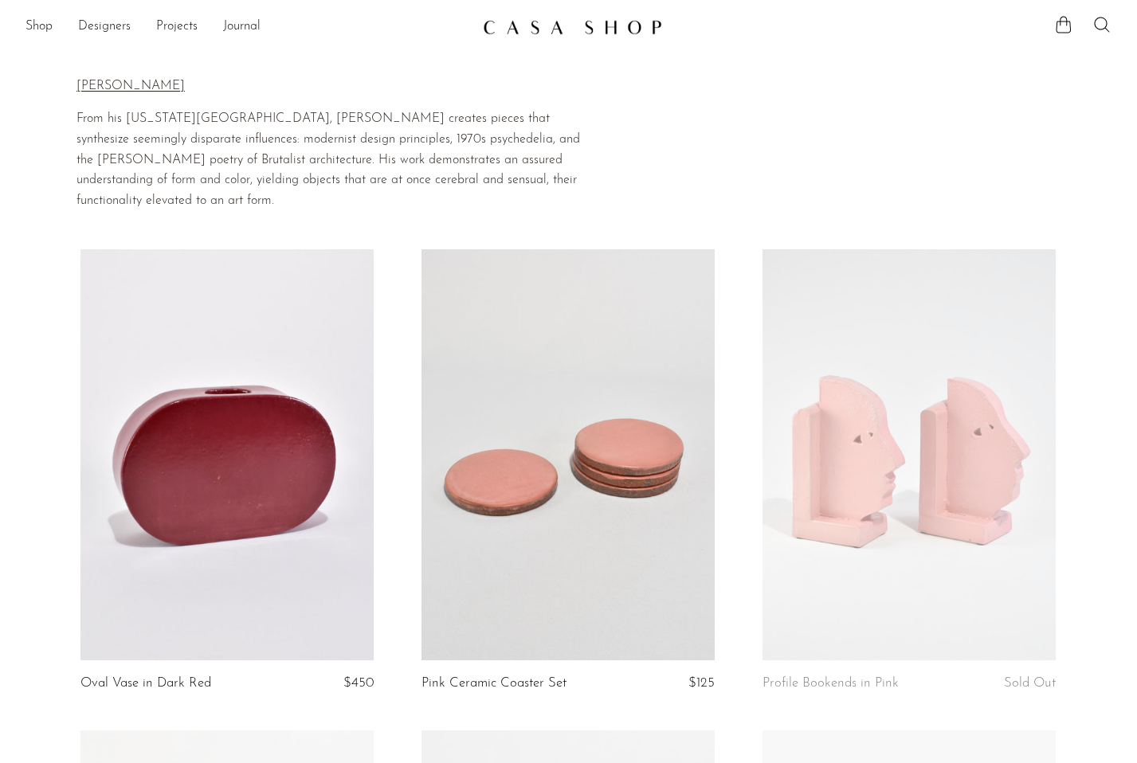  Describe the element at coordinates (1029, 683) in the screenshot. I see `span: Sold Out` at that location.